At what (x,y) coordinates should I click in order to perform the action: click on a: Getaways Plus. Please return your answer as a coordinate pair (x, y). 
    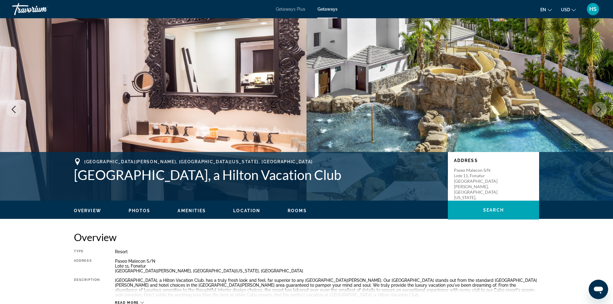
    Looking at the image, I should click on (290, 9).